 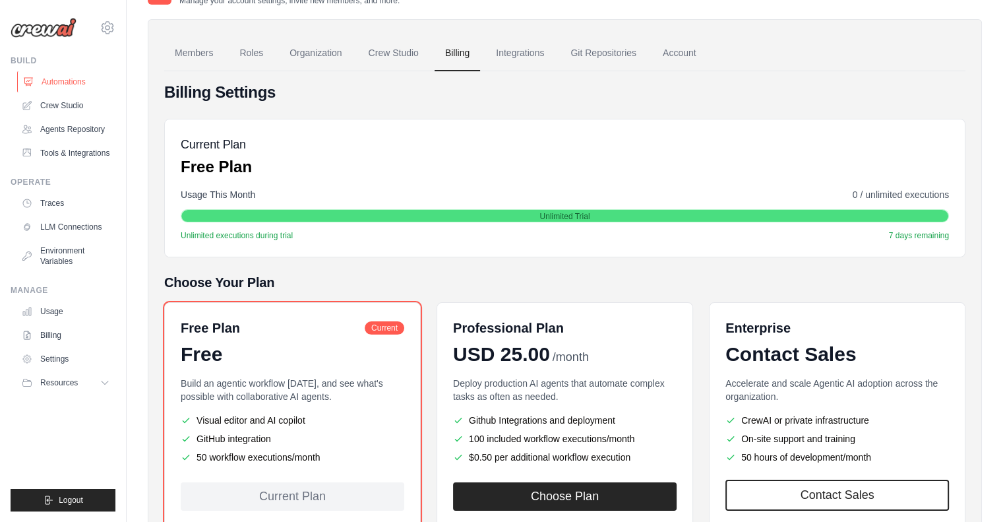 What do you see at coordinates (216, 167) in the screenshot?
I see `p: Free Plan` at bounding box center [216, 167].